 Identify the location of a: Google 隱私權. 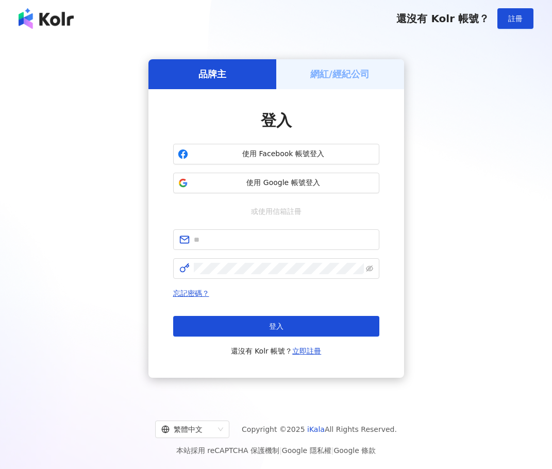
(307, 451).